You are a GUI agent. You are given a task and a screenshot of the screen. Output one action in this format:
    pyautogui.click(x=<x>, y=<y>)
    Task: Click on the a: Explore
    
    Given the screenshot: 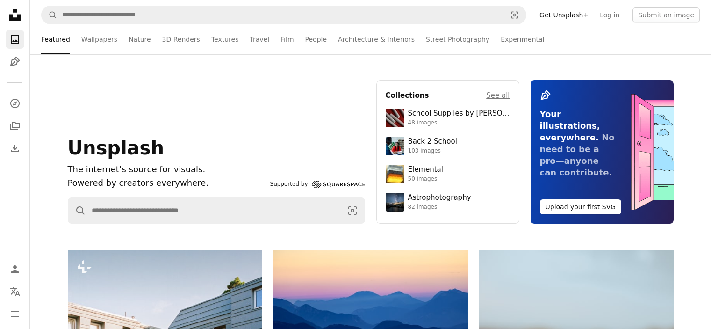 What is the action you would take?
    pyautogui.click(x=15, y=103)
    